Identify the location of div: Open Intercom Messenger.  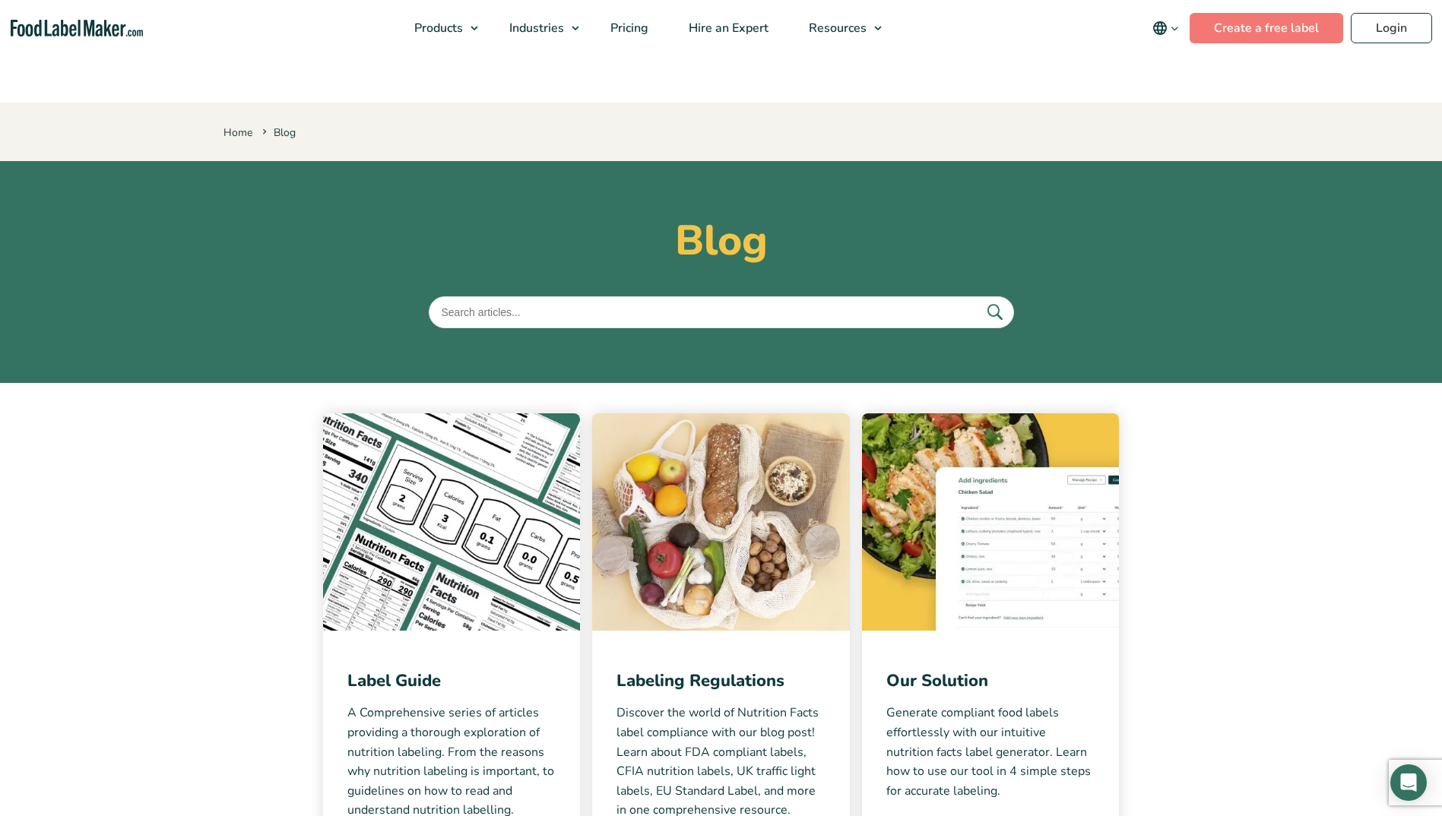
(1409, 783).